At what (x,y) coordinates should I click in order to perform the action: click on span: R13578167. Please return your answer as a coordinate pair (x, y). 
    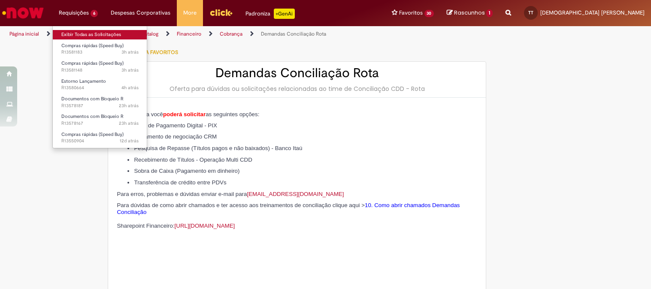
    Looking at the image, I should click on (100, 124).